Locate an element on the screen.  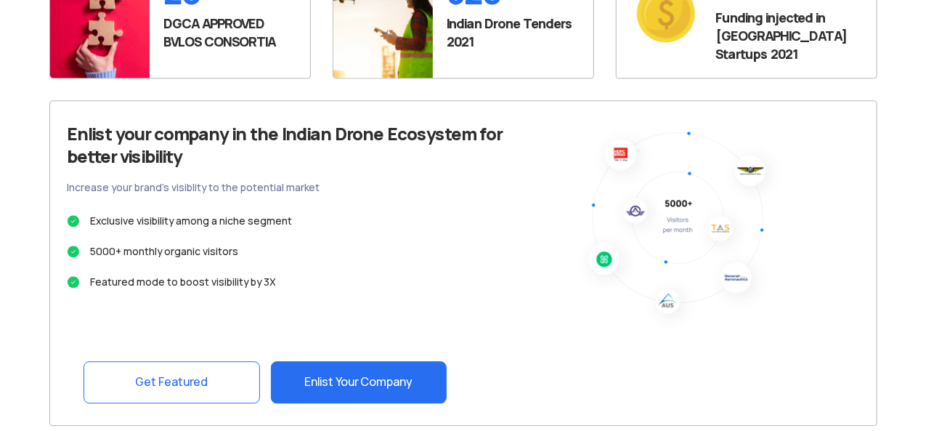
a: Enlist Your Company is located at coordinates (359, 382).